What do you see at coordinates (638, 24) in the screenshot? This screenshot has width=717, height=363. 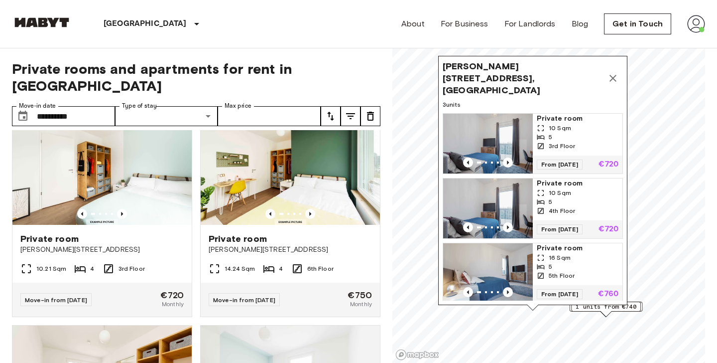 I see `a: Get in Touch` at bounding box center [638, 24].